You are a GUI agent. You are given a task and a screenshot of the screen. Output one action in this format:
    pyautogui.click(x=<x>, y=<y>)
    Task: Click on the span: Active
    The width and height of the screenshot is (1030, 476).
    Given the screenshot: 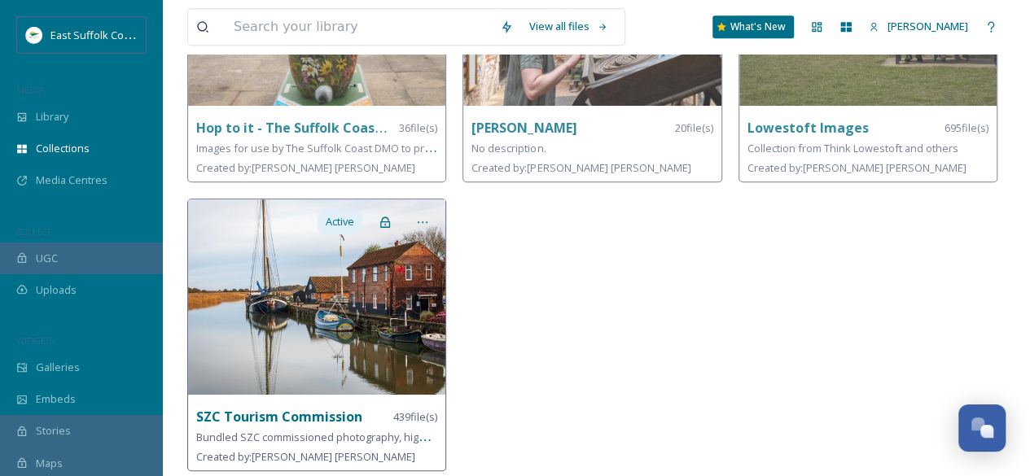 What is the action you would take?
    pyautogui.click(x=339, y=221)
    